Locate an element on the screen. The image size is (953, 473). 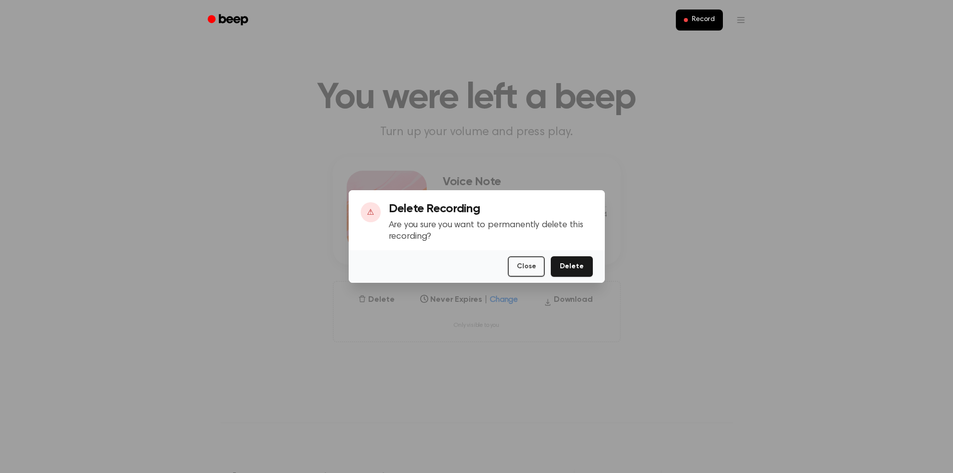
button: Close is located at coordinates (526, 266).